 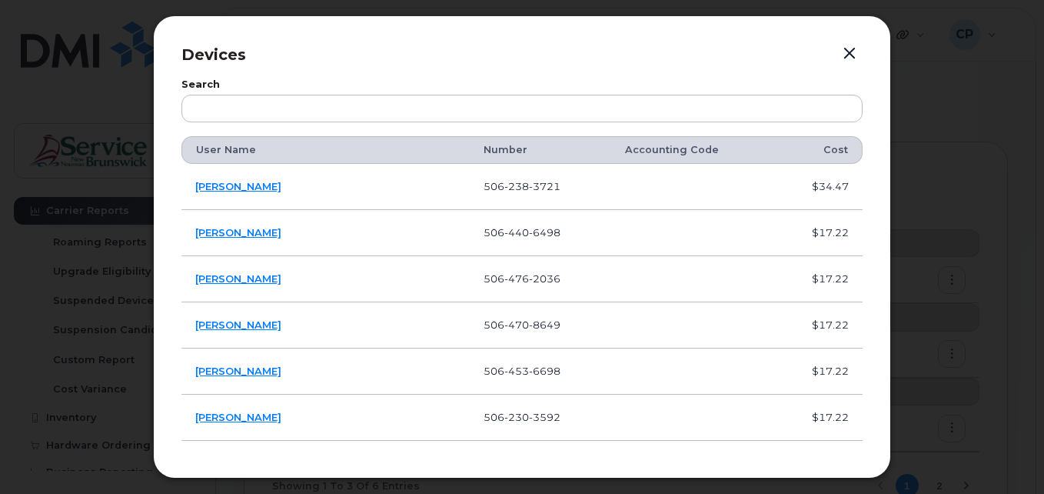 What do you see at coordinates (517, 324) in the screenshot?
I see `span: 470` at bounding box center [517, 324].